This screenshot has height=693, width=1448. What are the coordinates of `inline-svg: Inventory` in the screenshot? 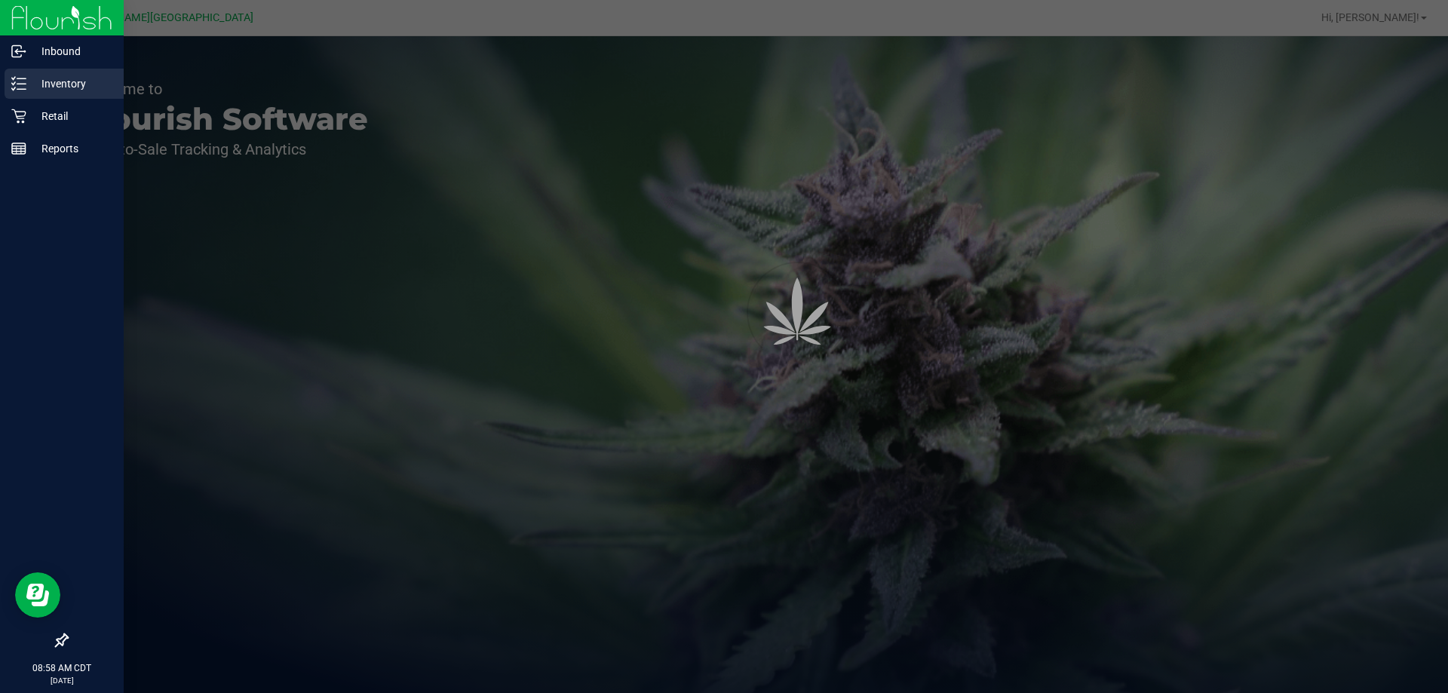 It's located at (19, 84).